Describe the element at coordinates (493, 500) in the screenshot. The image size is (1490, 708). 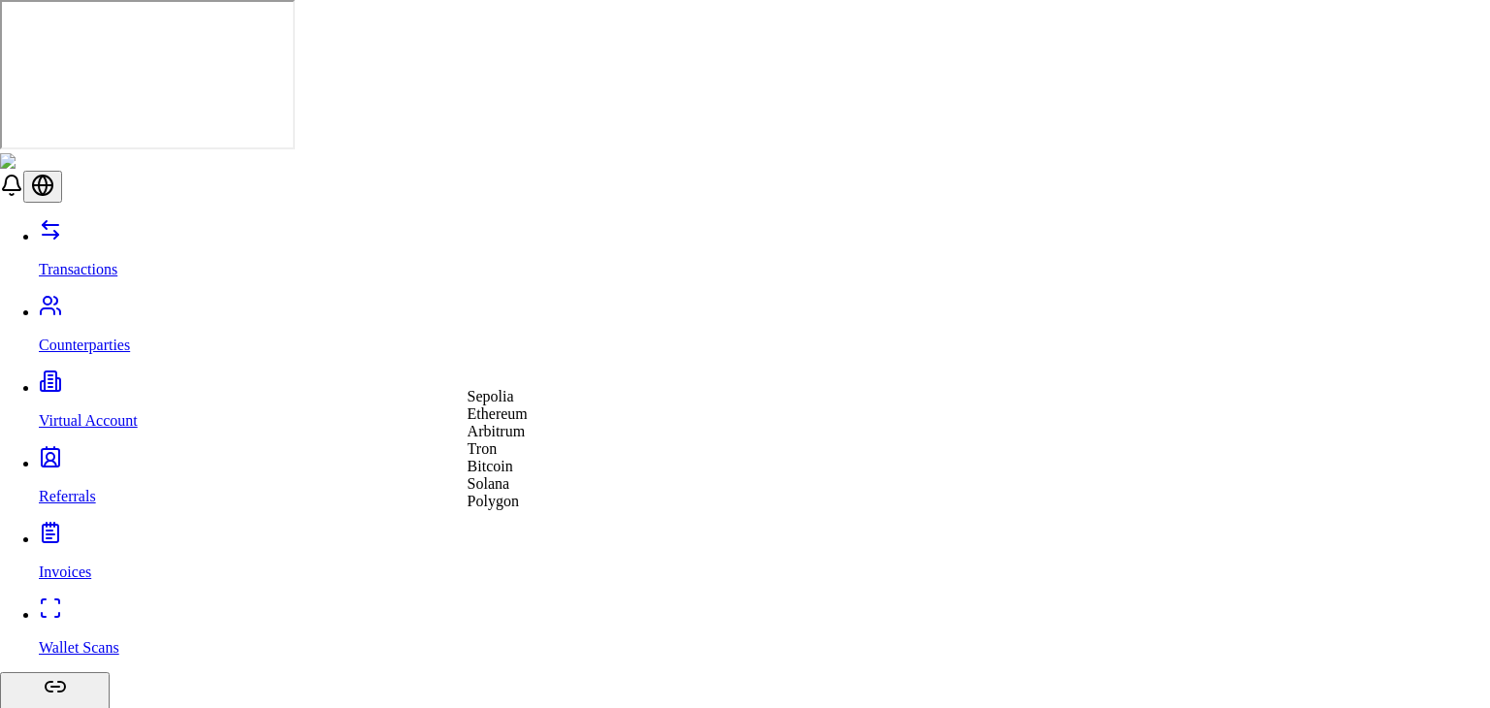
I see `span: Polygon` at that location.